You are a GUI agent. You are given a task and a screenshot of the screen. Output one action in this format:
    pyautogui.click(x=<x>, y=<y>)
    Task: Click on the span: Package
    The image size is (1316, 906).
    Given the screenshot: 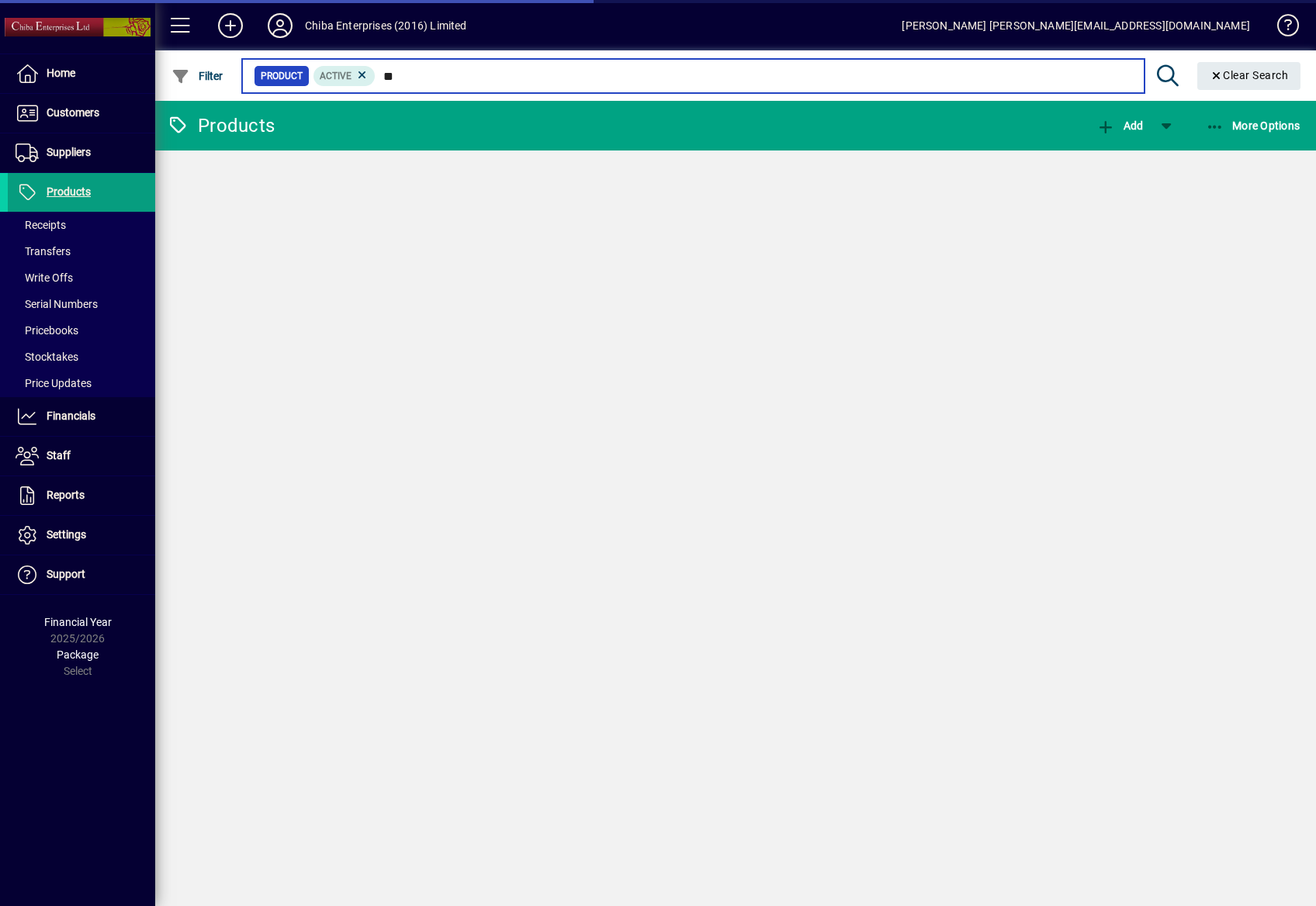 What is the action you would take?
    pyautogui.click(x=77, y=654)
    